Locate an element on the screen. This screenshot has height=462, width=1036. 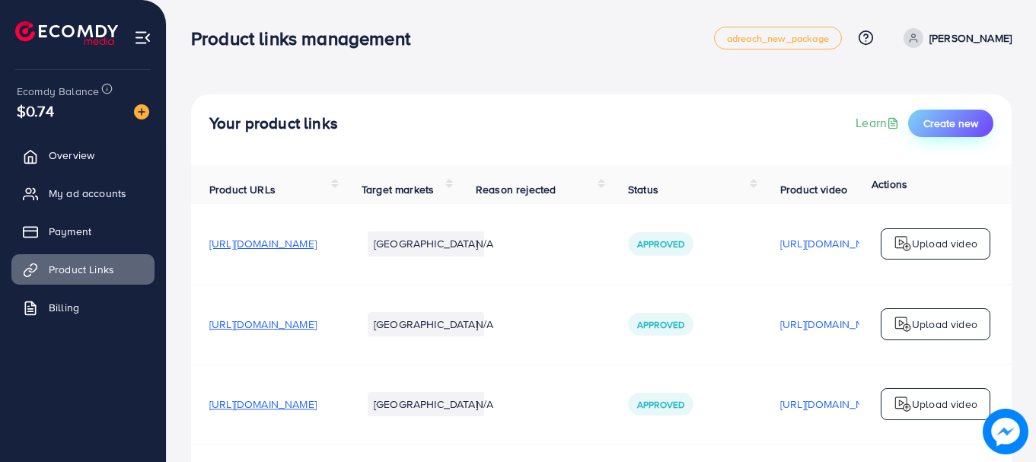
span: Payment is located at coordinates (70, 231).